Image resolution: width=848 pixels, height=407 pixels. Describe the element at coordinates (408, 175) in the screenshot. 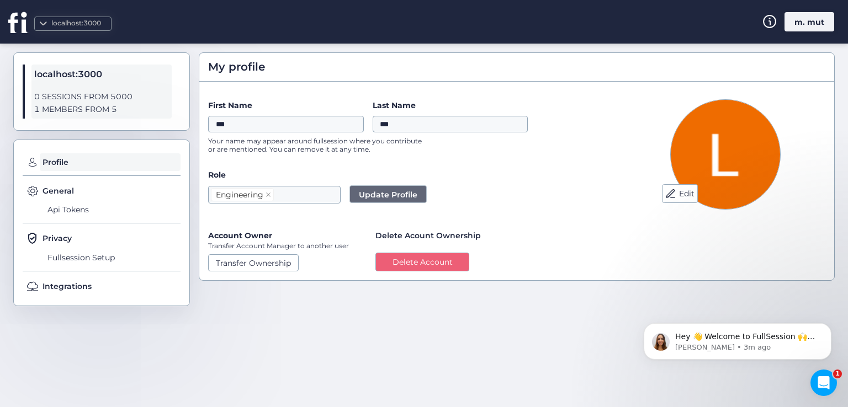

I see `label: Role` at that location.